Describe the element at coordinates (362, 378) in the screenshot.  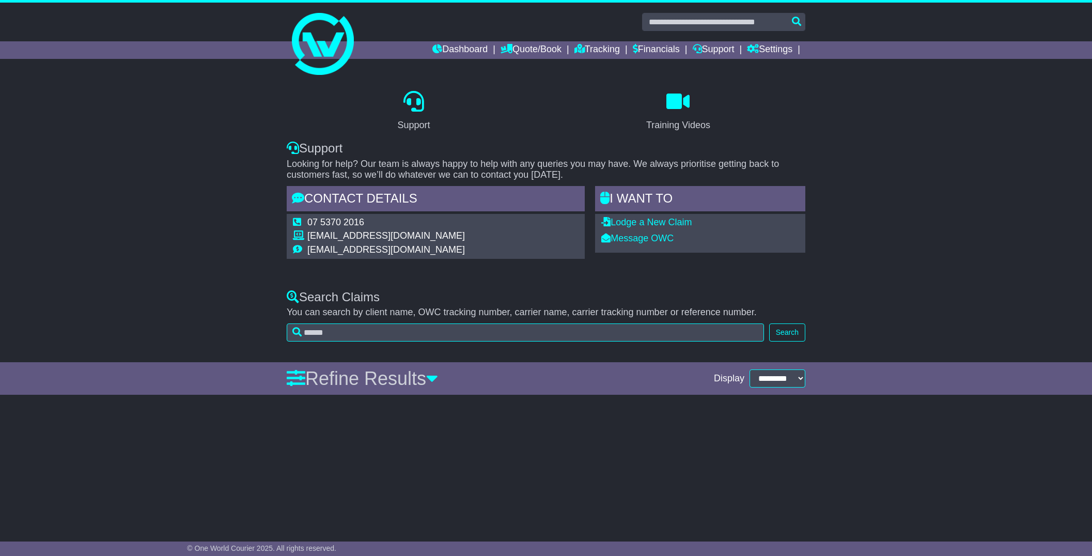
I see `a: Refine Results` at that location.